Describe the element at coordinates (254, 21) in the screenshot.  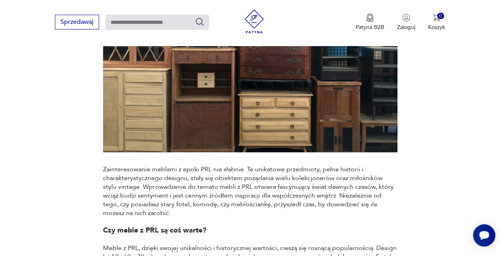
I see `img: Patyna - sklep z meblami i dekoracjami vintage` at that location.